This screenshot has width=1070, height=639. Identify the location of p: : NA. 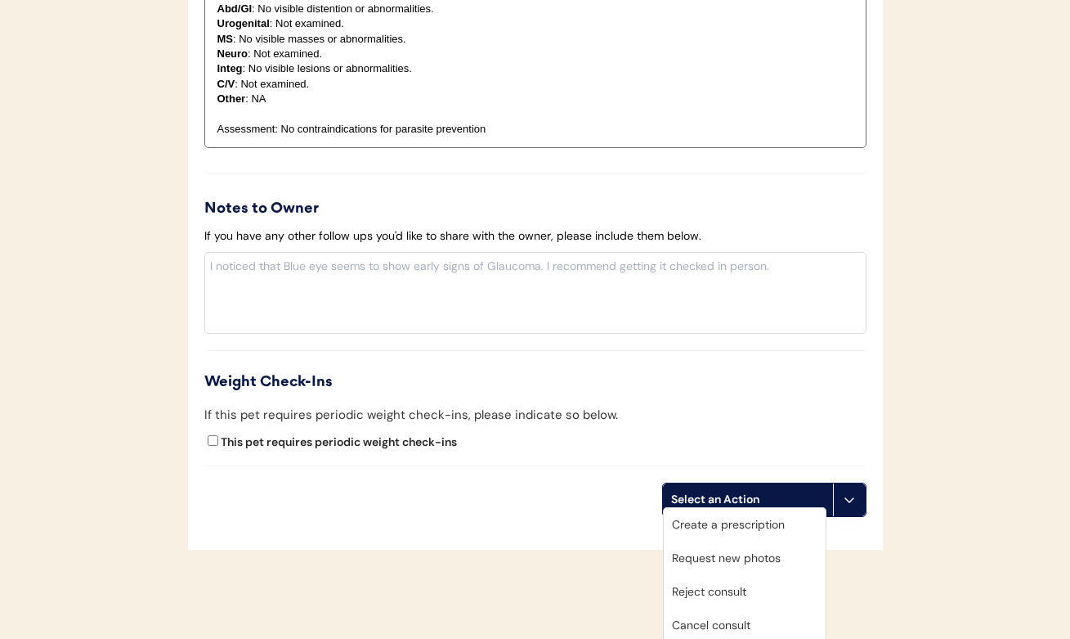
(536, 99).